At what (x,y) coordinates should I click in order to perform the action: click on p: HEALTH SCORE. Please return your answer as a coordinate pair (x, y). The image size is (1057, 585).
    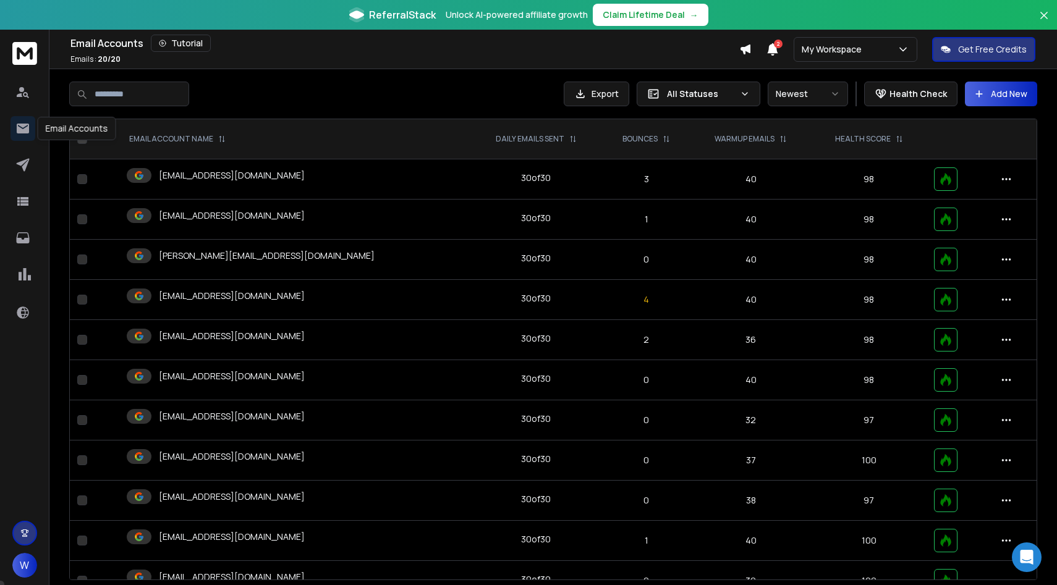
    Looking at the image, I should click on (863, 139).